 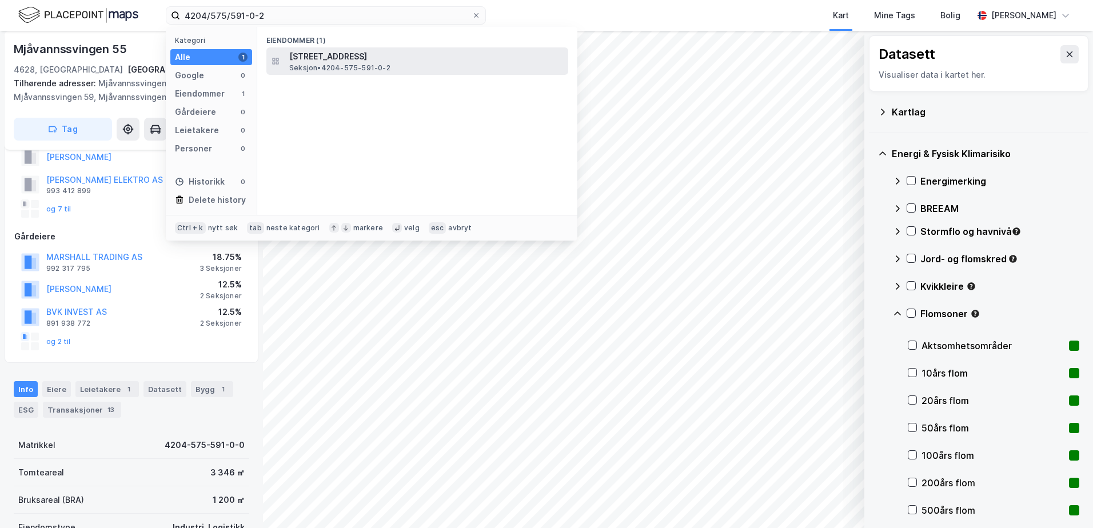 What do you see at coordinates (1064, 501) in the screenshot?
I see `div: Chat Widget` at bounding box center [1064, 501].